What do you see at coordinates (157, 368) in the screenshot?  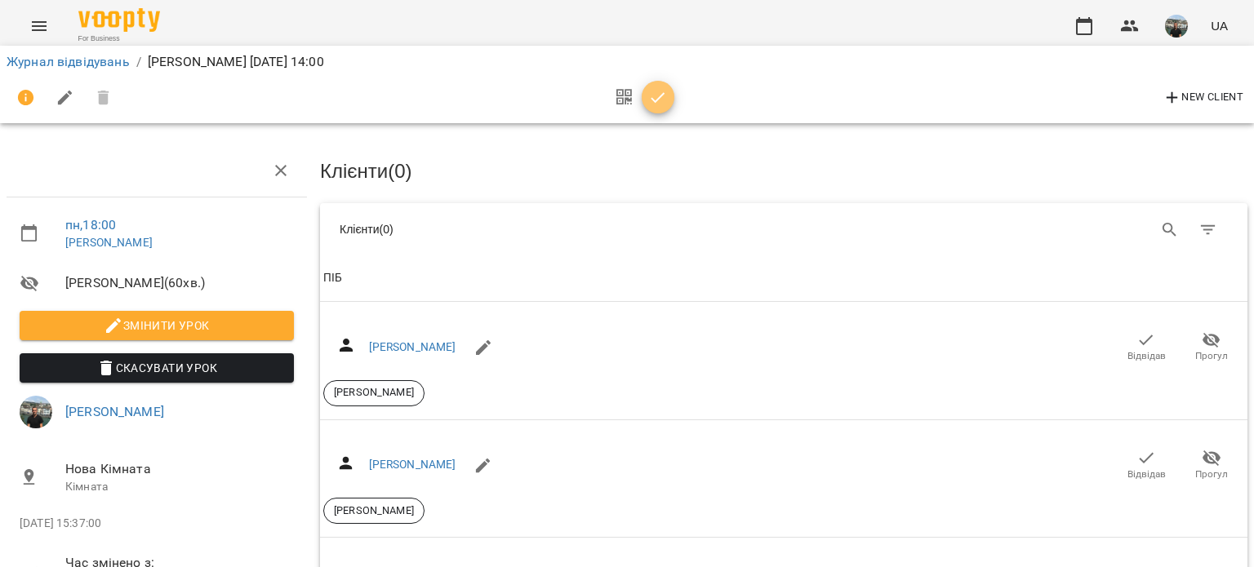 I see `button: Скасувати Урок` at bounding box center [157, 368].